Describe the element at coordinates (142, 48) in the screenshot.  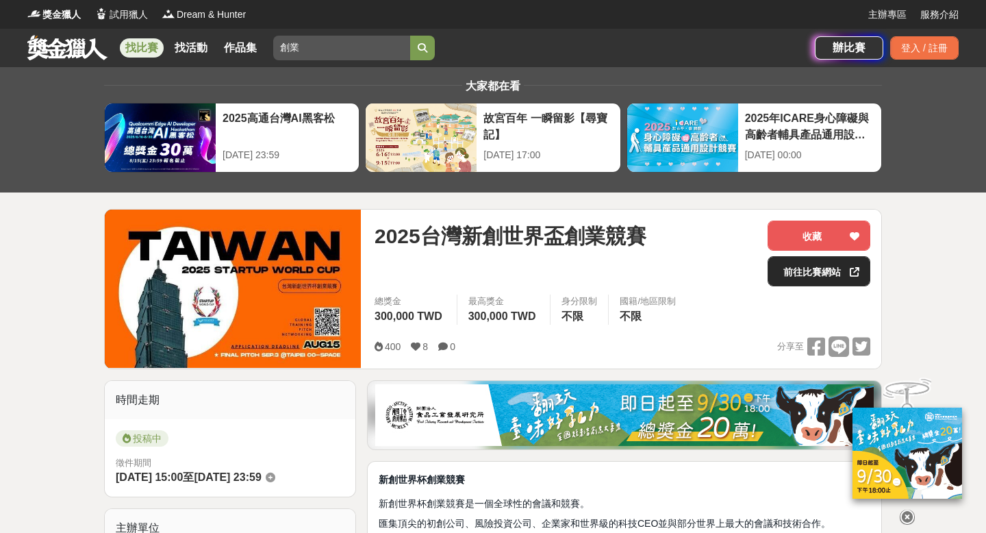
I see `a: 找比賽` at that location.